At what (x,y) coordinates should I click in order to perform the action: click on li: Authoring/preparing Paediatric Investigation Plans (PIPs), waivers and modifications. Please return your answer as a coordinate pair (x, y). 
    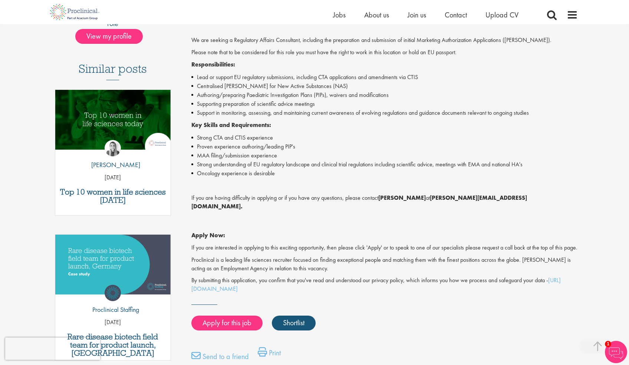
    Looking at the image, I should click on (385, 95).